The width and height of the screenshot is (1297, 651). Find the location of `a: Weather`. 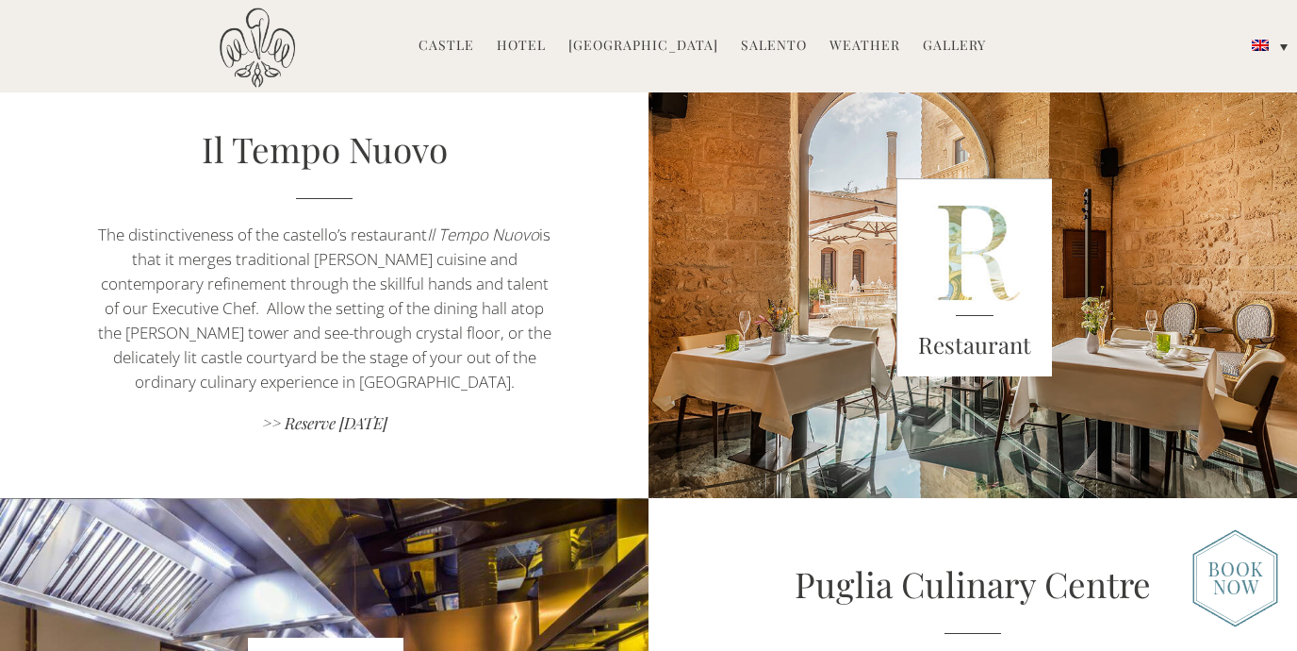

a: Weather is located at coordinates (865, 46).